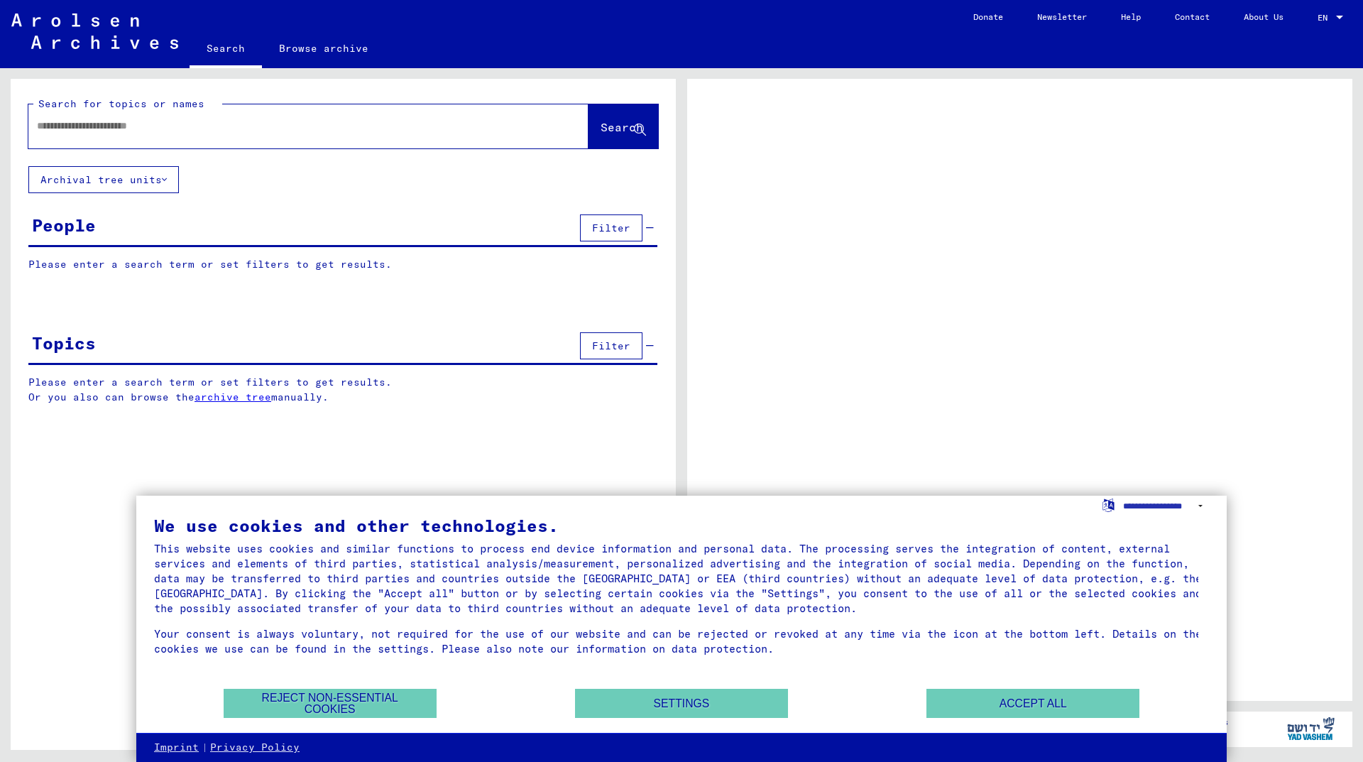  What do you see at coordinates (343, 390) in the screenshot?
I see `p: Please enter a search term or set filters to get results. Or you also can browse the manually.` at bounding box center [343, 390].